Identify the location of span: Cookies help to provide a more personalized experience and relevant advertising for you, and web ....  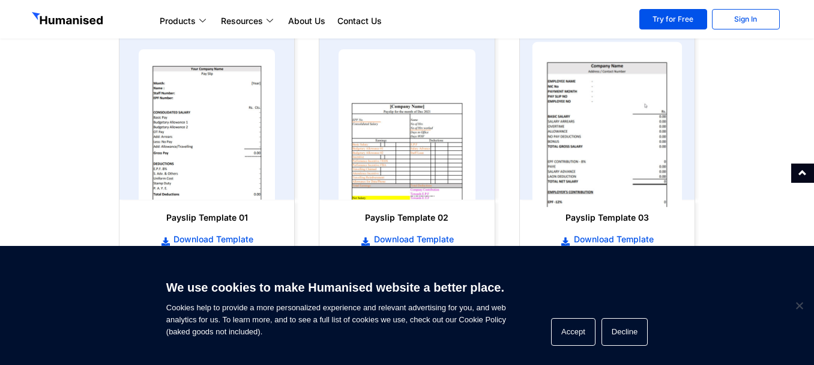
(336, 305).